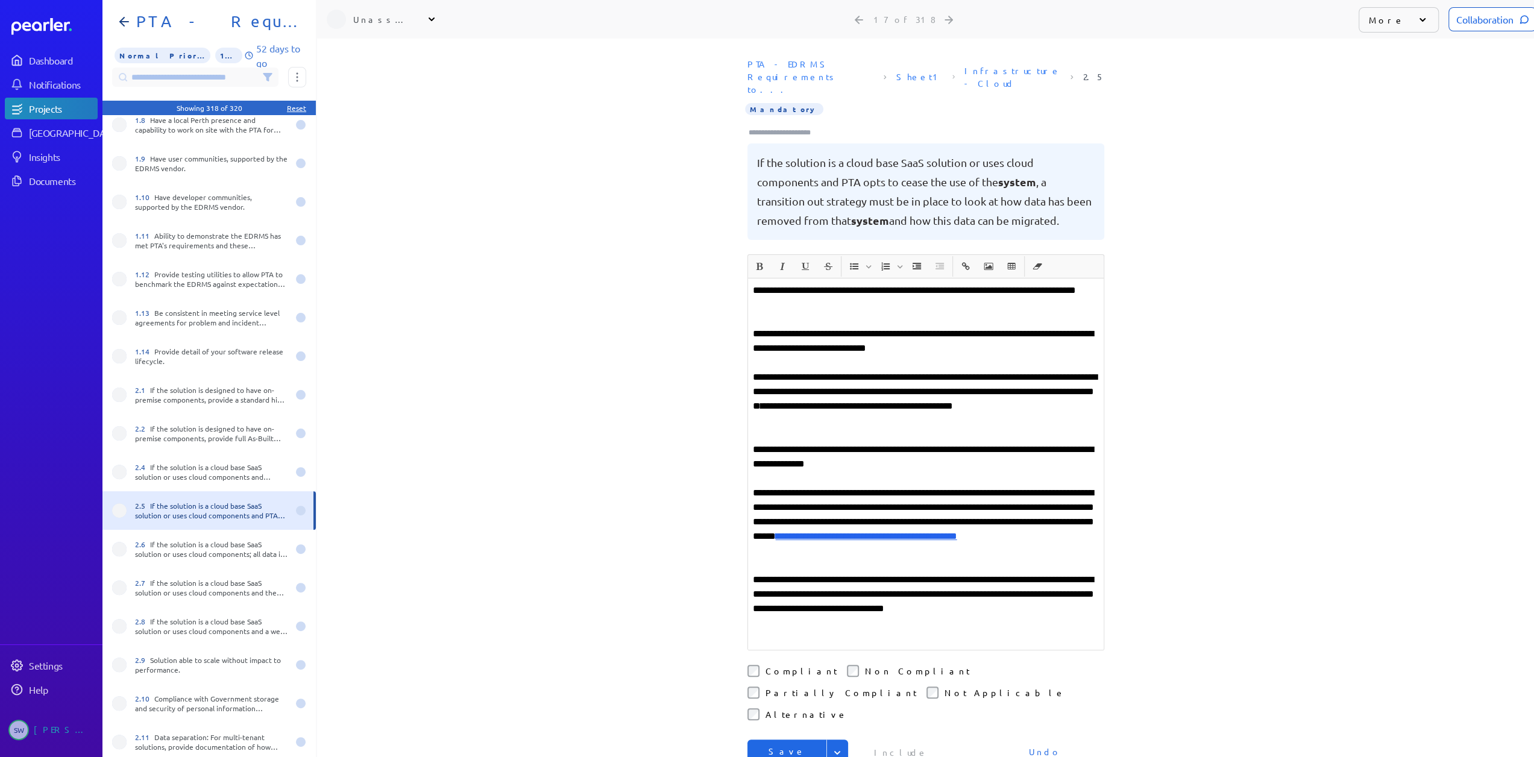 Image resolution: width=1534 pixels, height=757 pixels. What do you see at coordinates (212, 742) in the screenshot?
I see `div: Data separation: For multi-tenant solutions, provide documentation of how adequate separation and...` at bounding box center [212, 742].